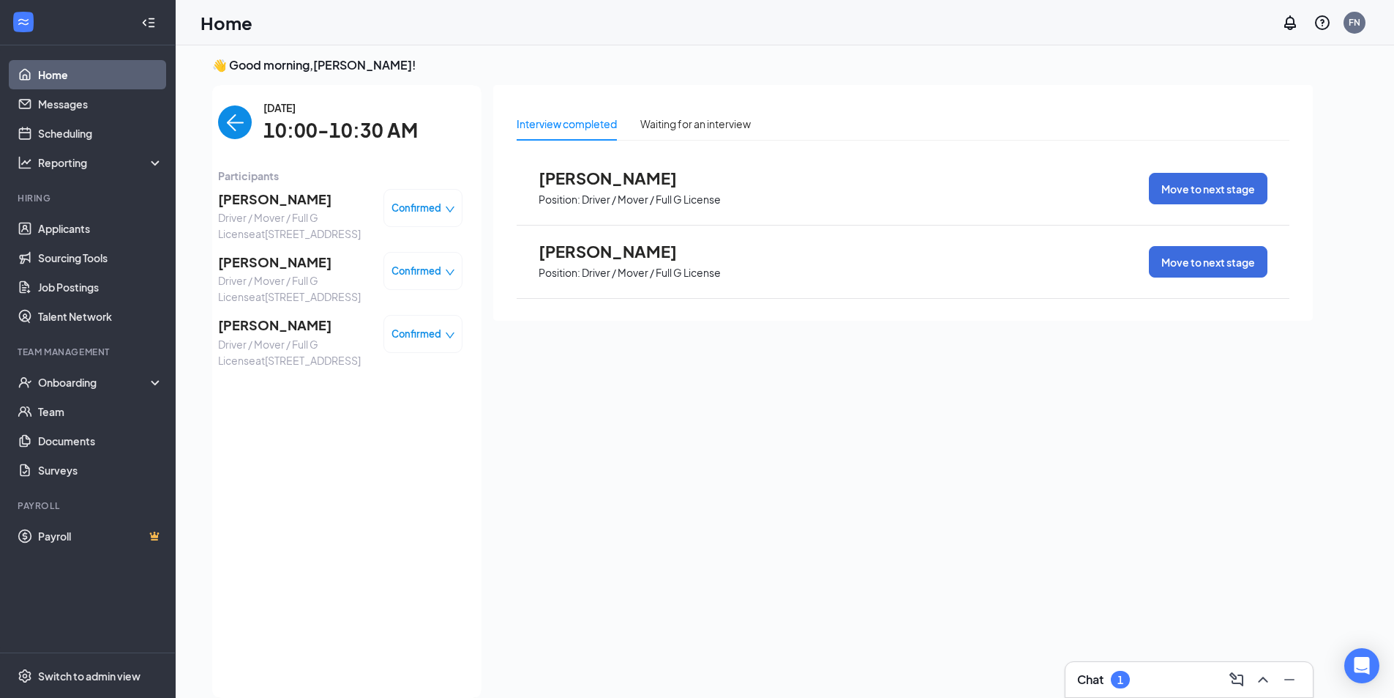 The height and width of the screenshot is (698, 1394). I want to click on a: Talent Network, so click(100, 316).